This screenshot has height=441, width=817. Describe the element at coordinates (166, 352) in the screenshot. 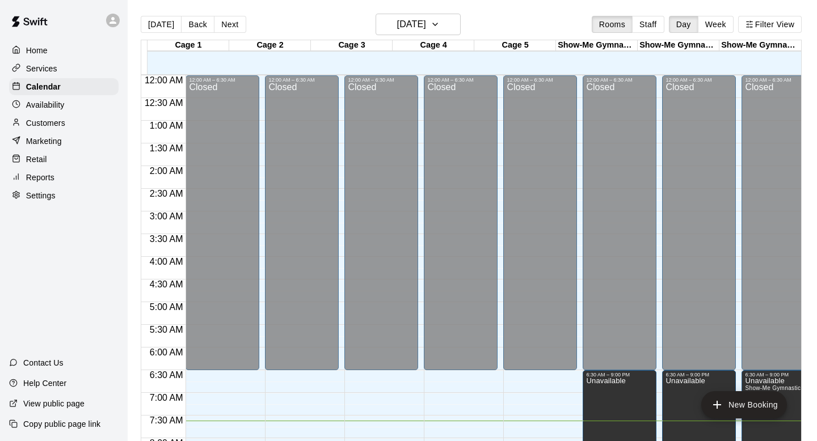

I see `span: 6:00 AM` at that location.